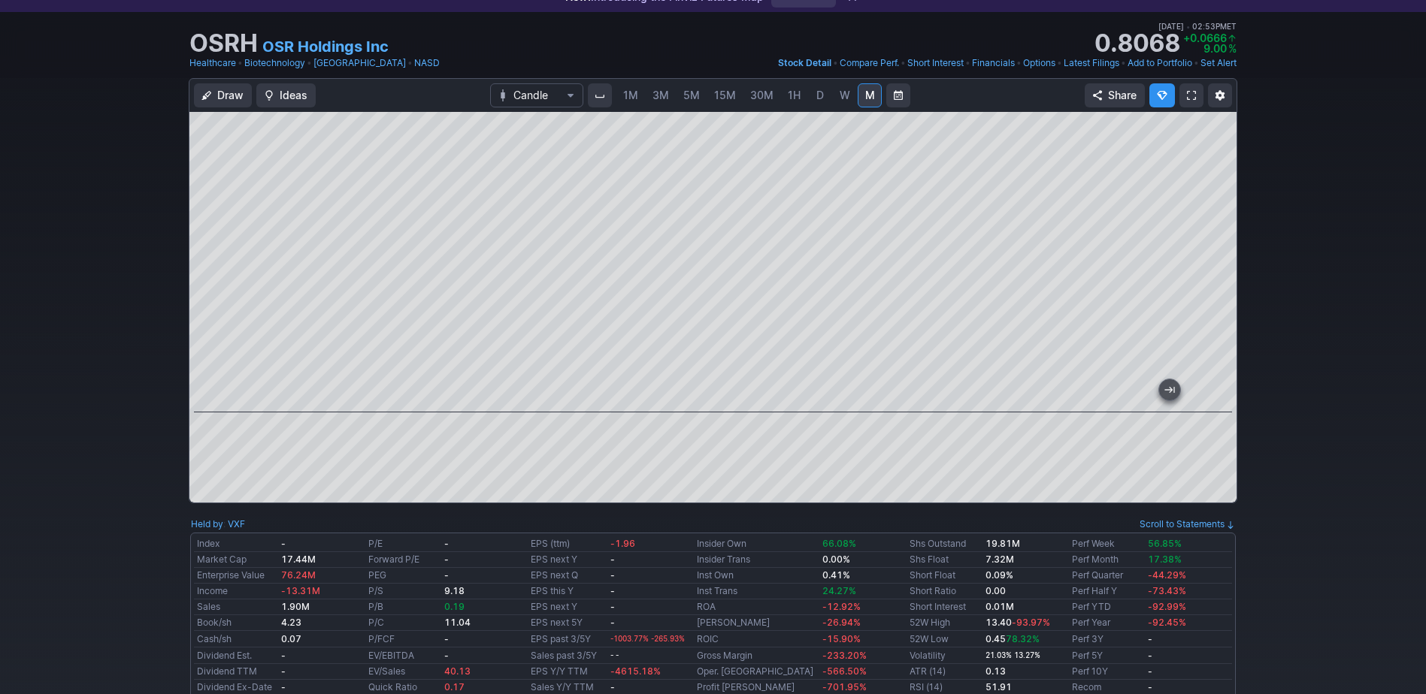 The height and width of the screenshot is (694, 1426). I want to click on b: 0.09%, so click(999, 575).